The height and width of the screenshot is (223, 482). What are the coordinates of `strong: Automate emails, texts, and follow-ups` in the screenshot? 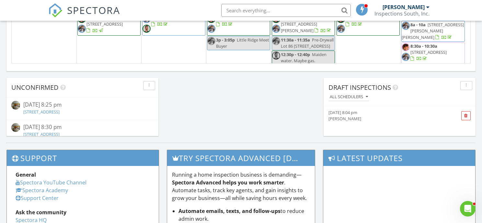 It's located at (229, 211).